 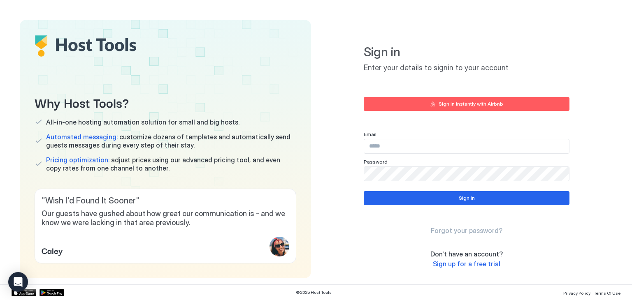 What do you see at coordinates (467, 68) in the screenshot?
I see `span: Enter your details to signin to your account` at bounding box center [467, 68].